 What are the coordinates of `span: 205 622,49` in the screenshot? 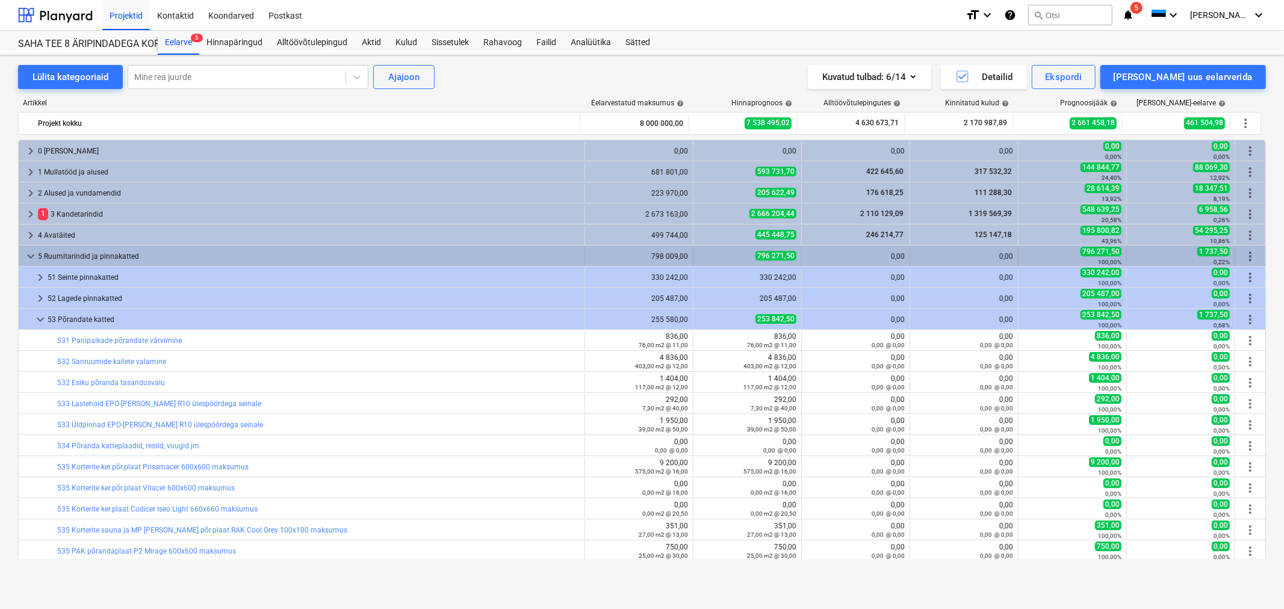 It's located at (776, 193).